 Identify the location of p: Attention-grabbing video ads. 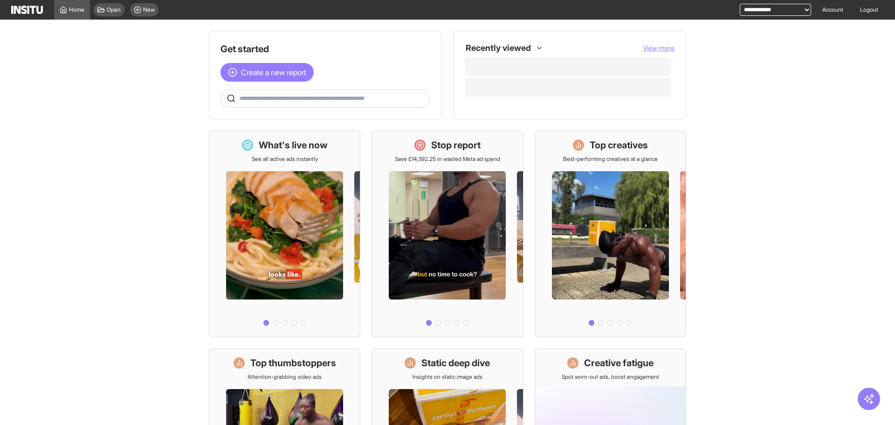
(284, 377).